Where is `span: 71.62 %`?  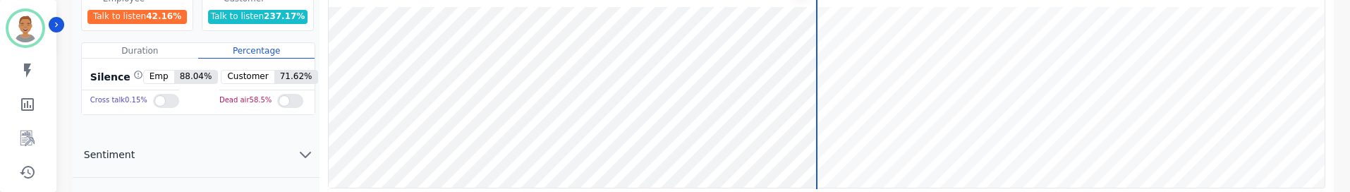 span: 71.62 % is located at coordinates (296, 77).